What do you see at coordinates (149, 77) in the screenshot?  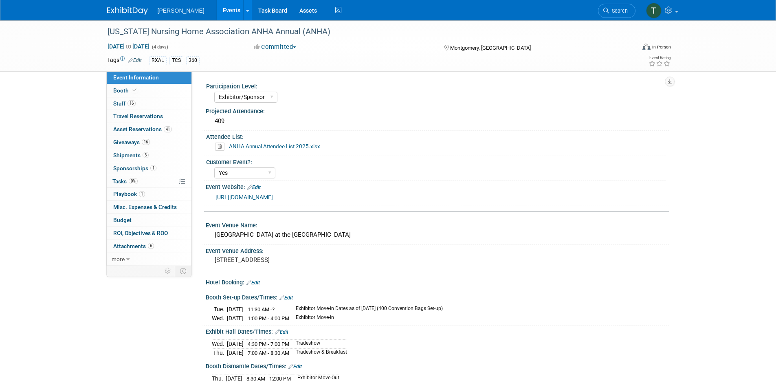 I see `a: Event Information` at bounding box center [149, 77].